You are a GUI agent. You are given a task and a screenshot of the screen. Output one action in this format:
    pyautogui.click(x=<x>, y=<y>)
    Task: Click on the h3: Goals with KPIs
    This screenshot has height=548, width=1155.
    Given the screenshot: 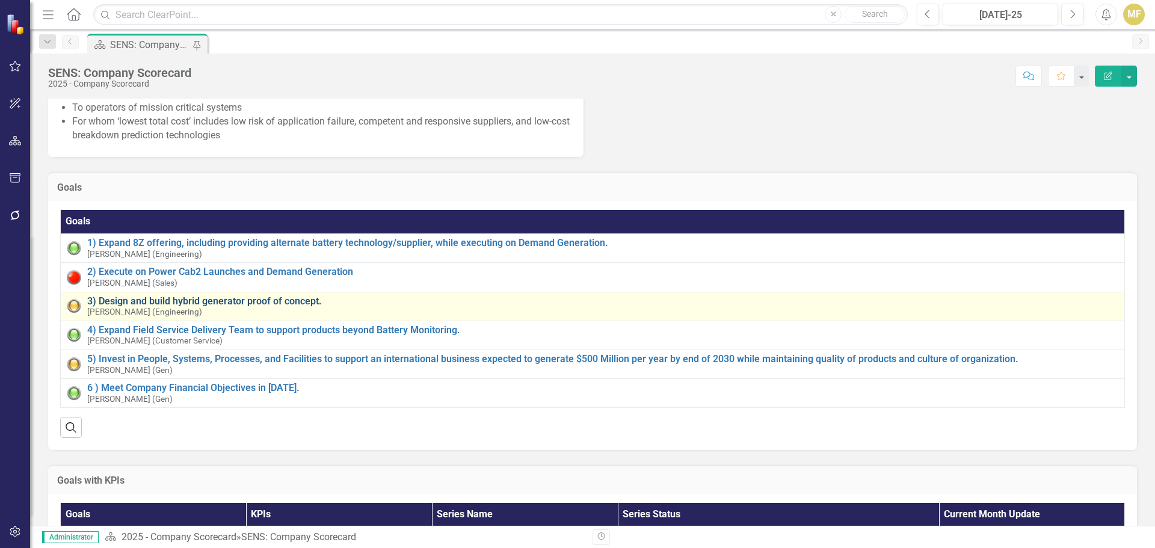 What is the action you would take?
    pyautogui.click(x=593, y=481)
    